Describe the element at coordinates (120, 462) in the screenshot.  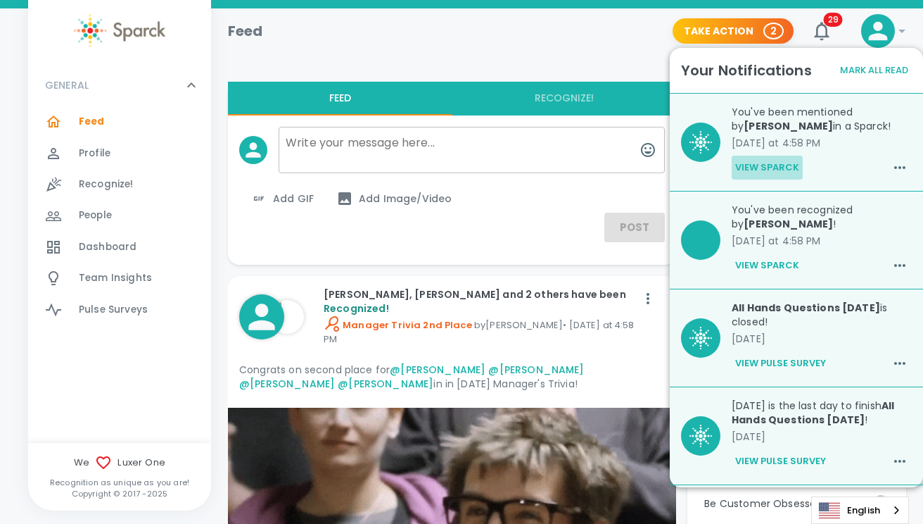
I see `span: We Luxer One` at that location.